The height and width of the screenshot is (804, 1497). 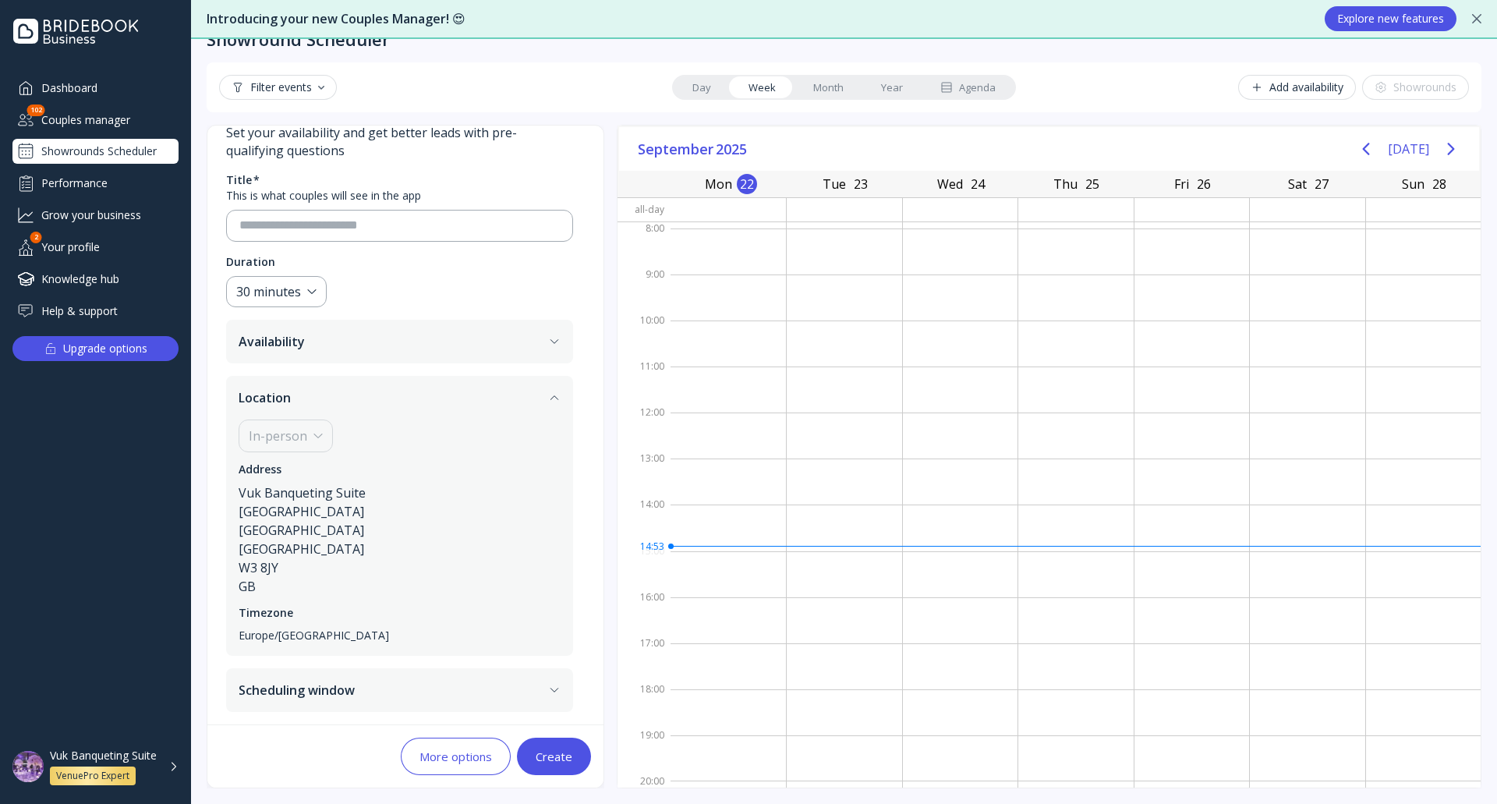 I want to click on div: 12:00, so click(x=644, y=426).